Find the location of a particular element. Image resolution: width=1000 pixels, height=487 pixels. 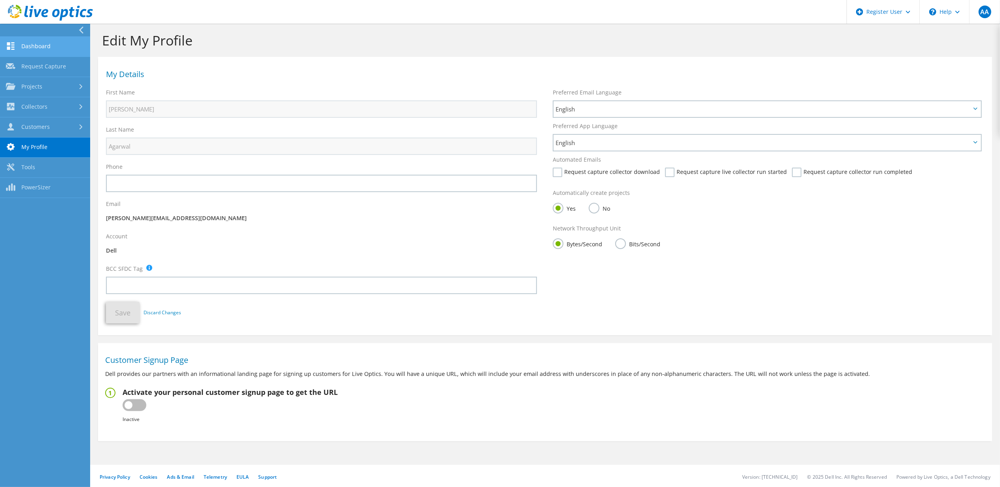

label: Automatically create projects is located at coordinates (591, 193).